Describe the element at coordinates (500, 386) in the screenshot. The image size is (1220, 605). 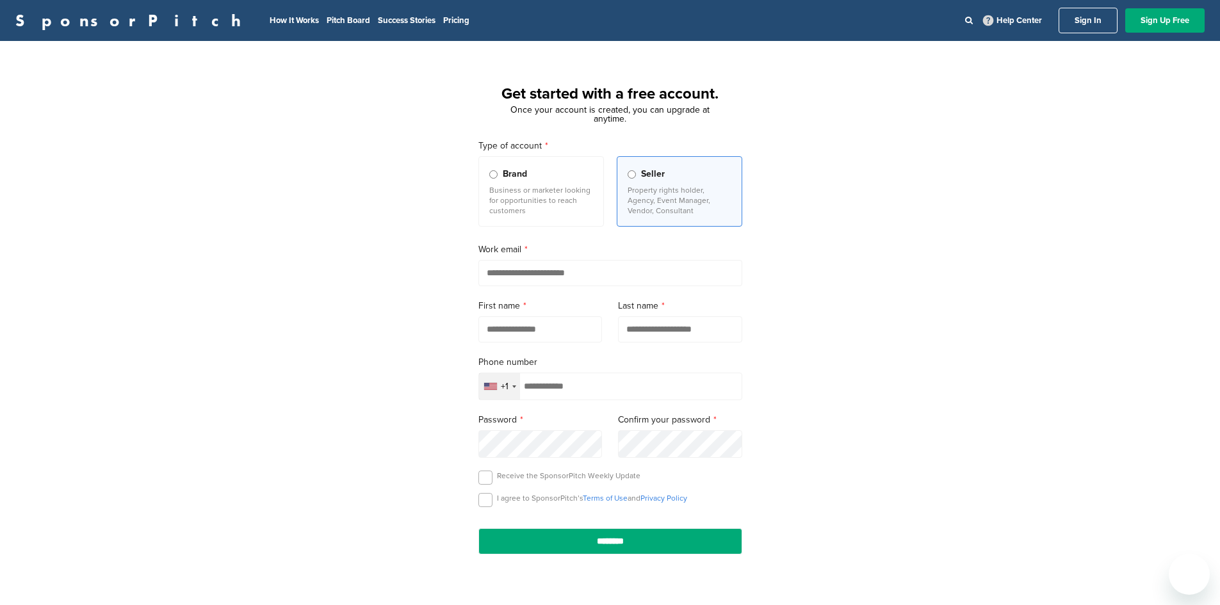
I see `div: Selected country` at that location.